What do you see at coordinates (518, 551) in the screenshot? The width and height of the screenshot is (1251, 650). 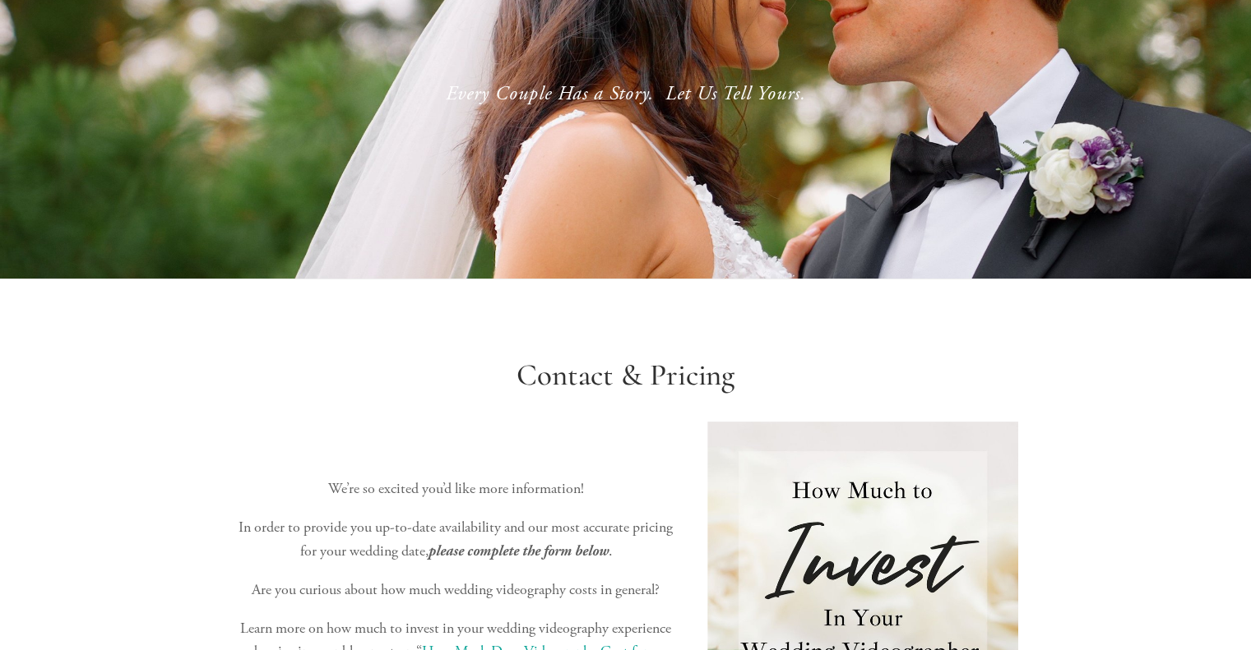 I see `em: please complete the form below` at bounding box center [518, 551].